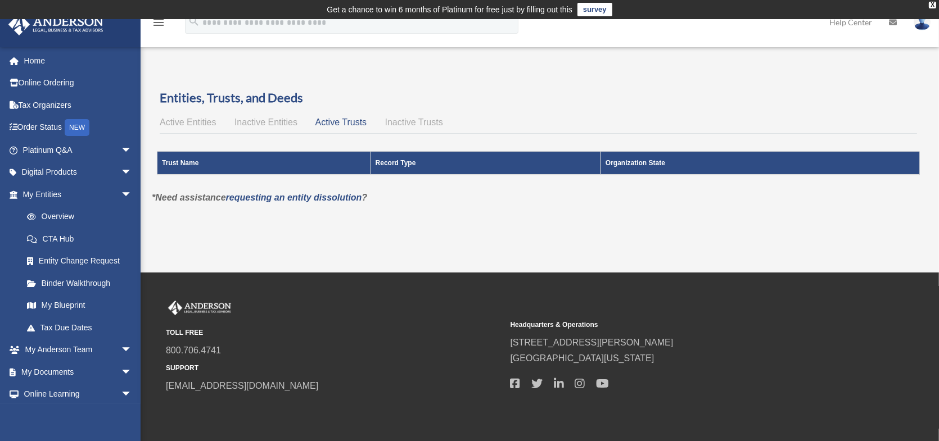 This screenshot has width=939, height=441. Describe the element at coordinates (538, 98) in the screenshot. I see `h3: Entities, Trusts, and Deeds` at that location.